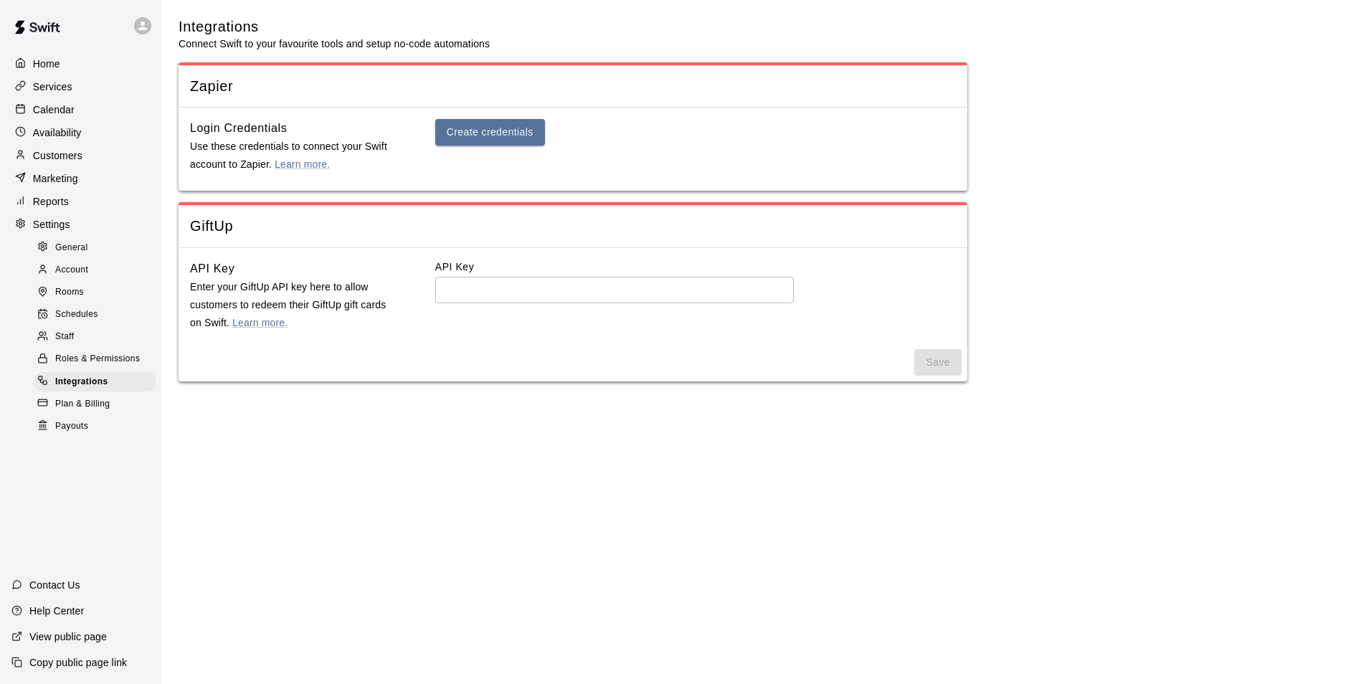 This screenshot has height=684, width=1371. What do you see at coordinates (80, 64) in the screenshot?
I see `a: Home` at bounding box center [80, 64].